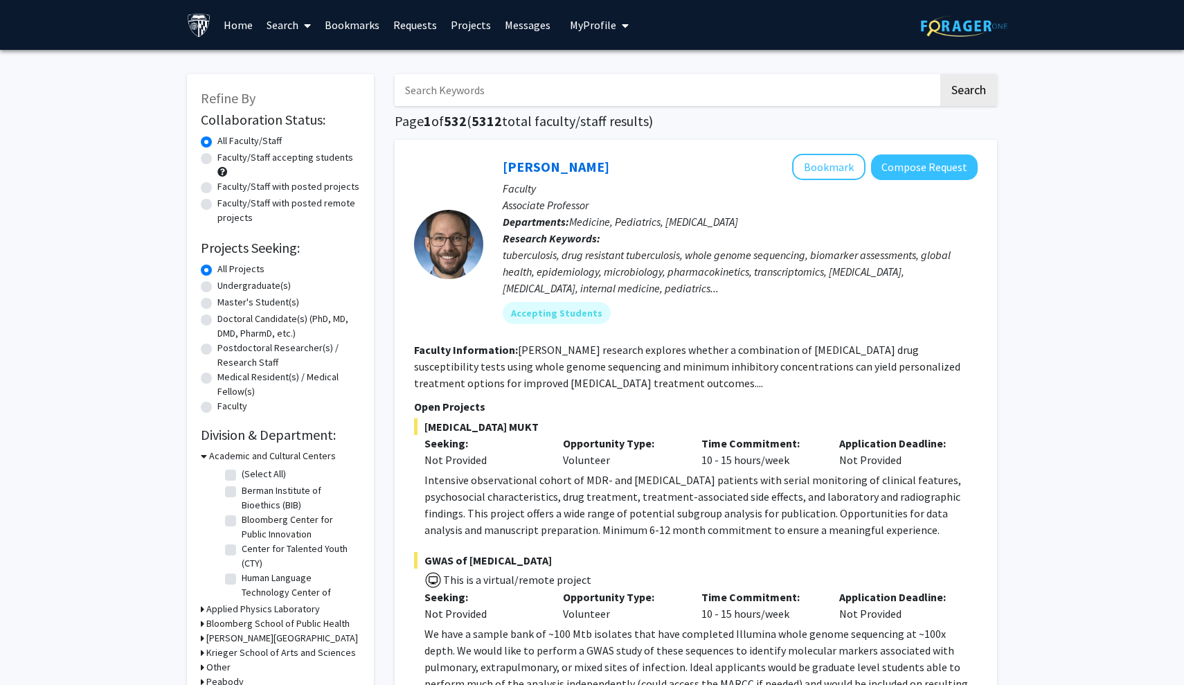 Image resolution: width=1184 pixels, height=685 pixels. I want to click on img: Johns Hopkins University Logo, so click(199, 25).